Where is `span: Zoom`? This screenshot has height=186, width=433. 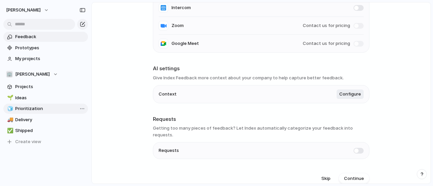 span: Zoom is located at coordinates (177, 26).